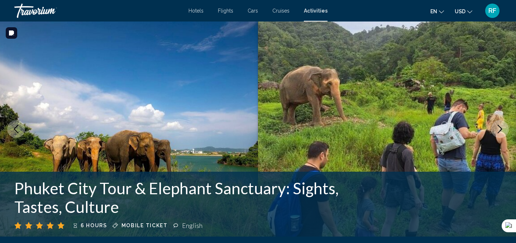 Image resolution: width=516 pixels, height=243 pixels. I want to click on span: USD, so click(460, 11).